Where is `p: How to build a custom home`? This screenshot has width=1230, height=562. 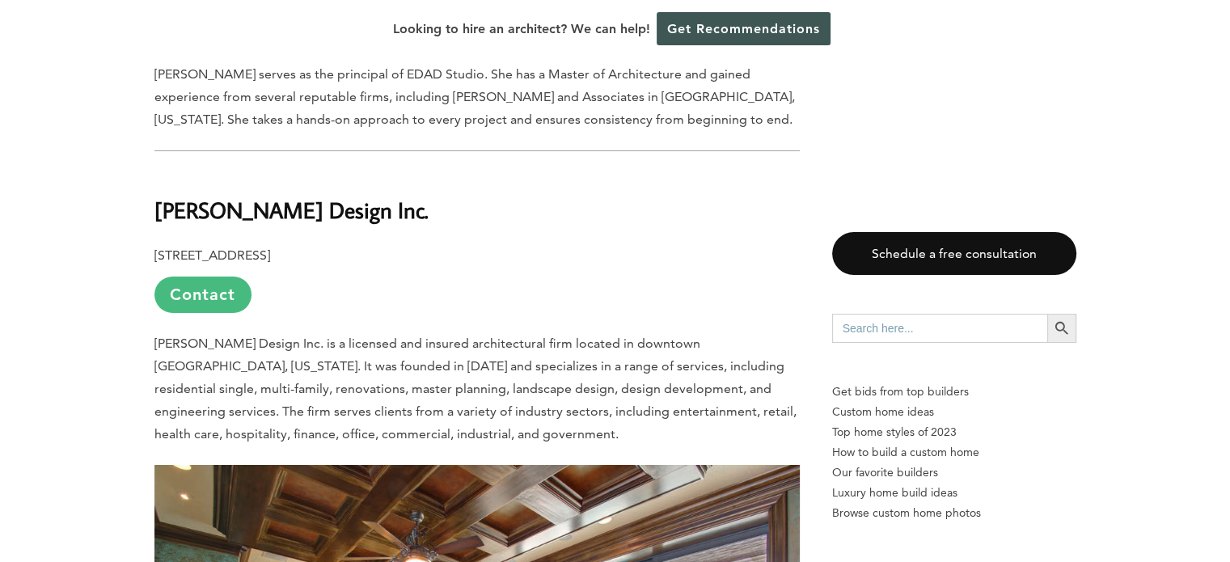
p: How to build a custom home is located at coordinates (954, 452).